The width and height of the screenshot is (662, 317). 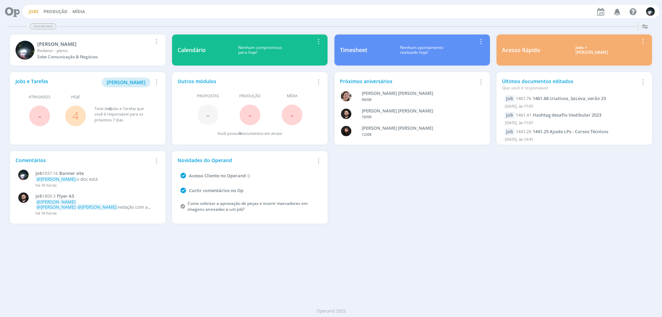 I want to click on span: Hoje, so click(x=76, y=97).